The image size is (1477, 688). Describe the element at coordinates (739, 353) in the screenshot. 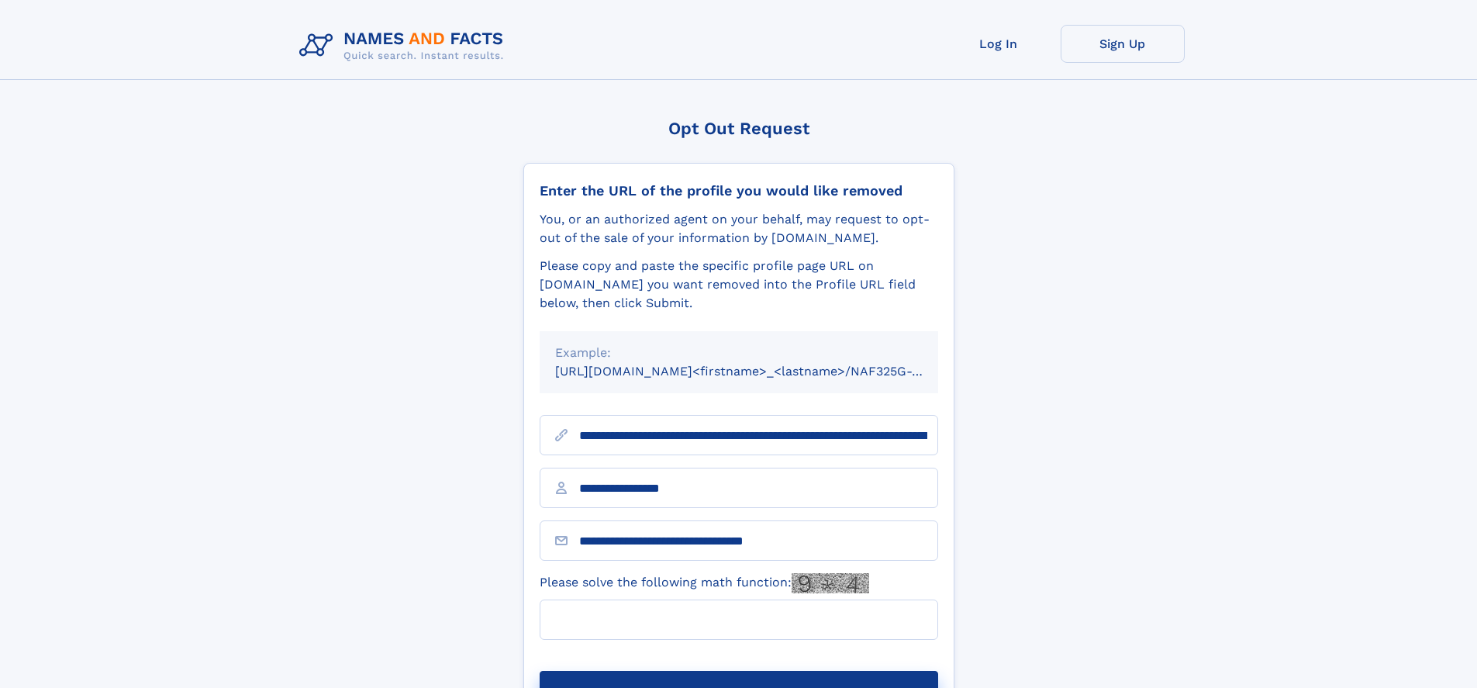

I see `div: Example:` at that location.